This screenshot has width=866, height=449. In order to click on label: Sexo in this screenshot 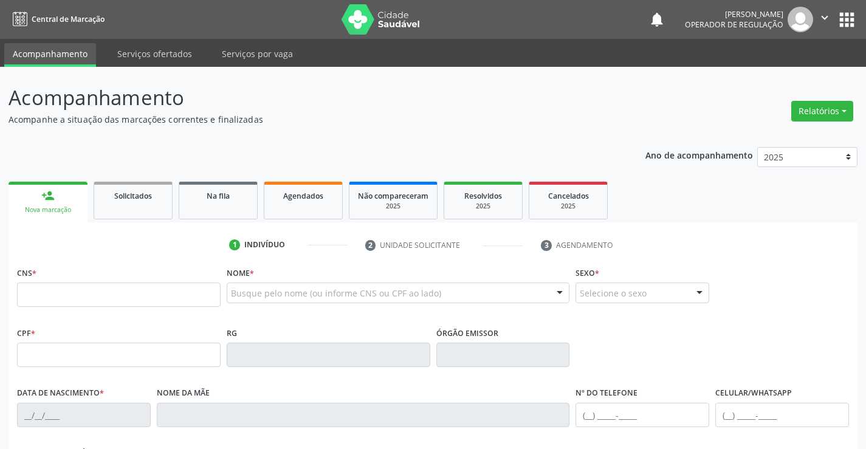, I will do `click(587, 273)`.